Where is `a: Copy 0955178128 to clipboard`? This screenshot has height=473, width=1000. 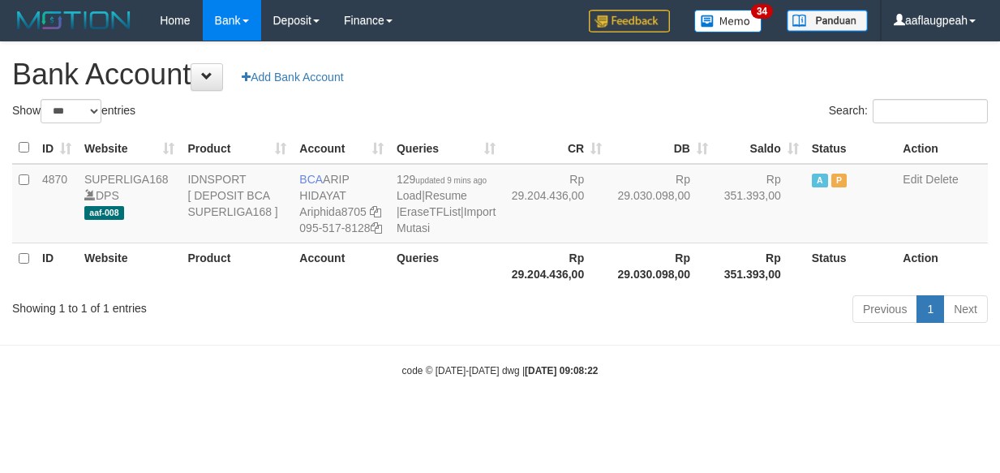
a: Copy 0955178128 to clipboard is located at coordinates (376, 228).